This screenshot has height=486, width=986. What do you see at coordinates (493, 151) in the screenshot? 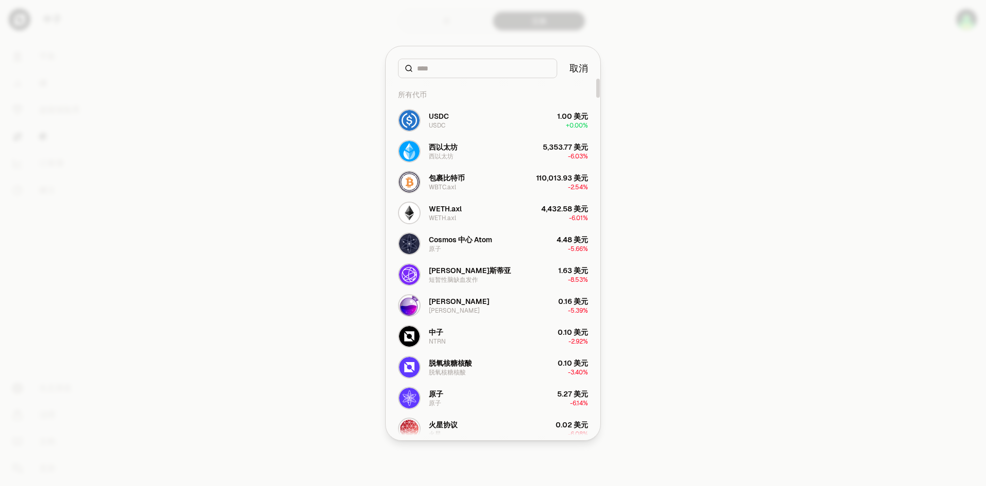
I see `button: wstETH 徽标西以太坊西以太坊5,353.77 美元-6.03%` at bounding box center [493, 151].